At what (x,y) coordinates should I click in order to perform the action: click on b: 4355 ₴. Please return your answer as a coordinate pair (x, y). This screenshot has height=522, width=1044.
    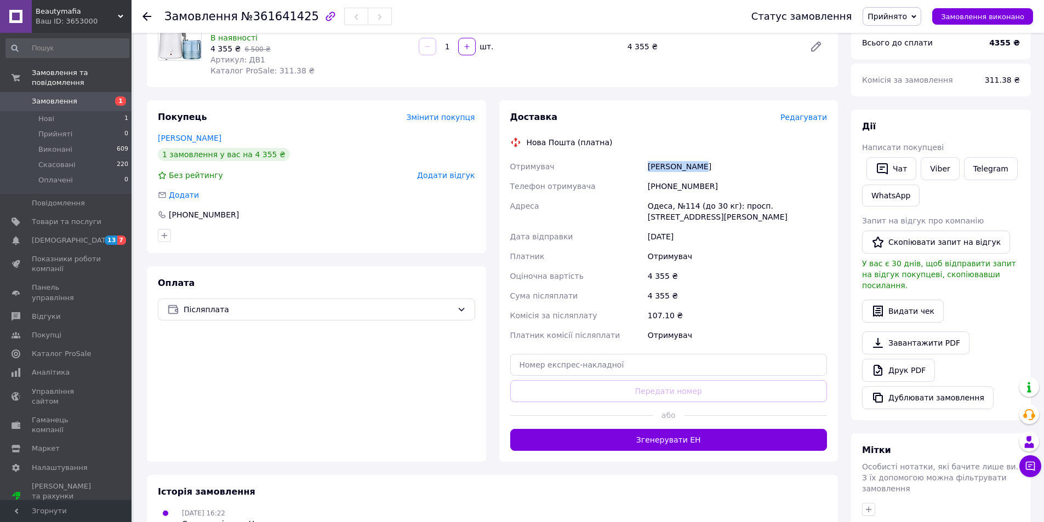
    Looking at the image, I should click on (1005, 43).